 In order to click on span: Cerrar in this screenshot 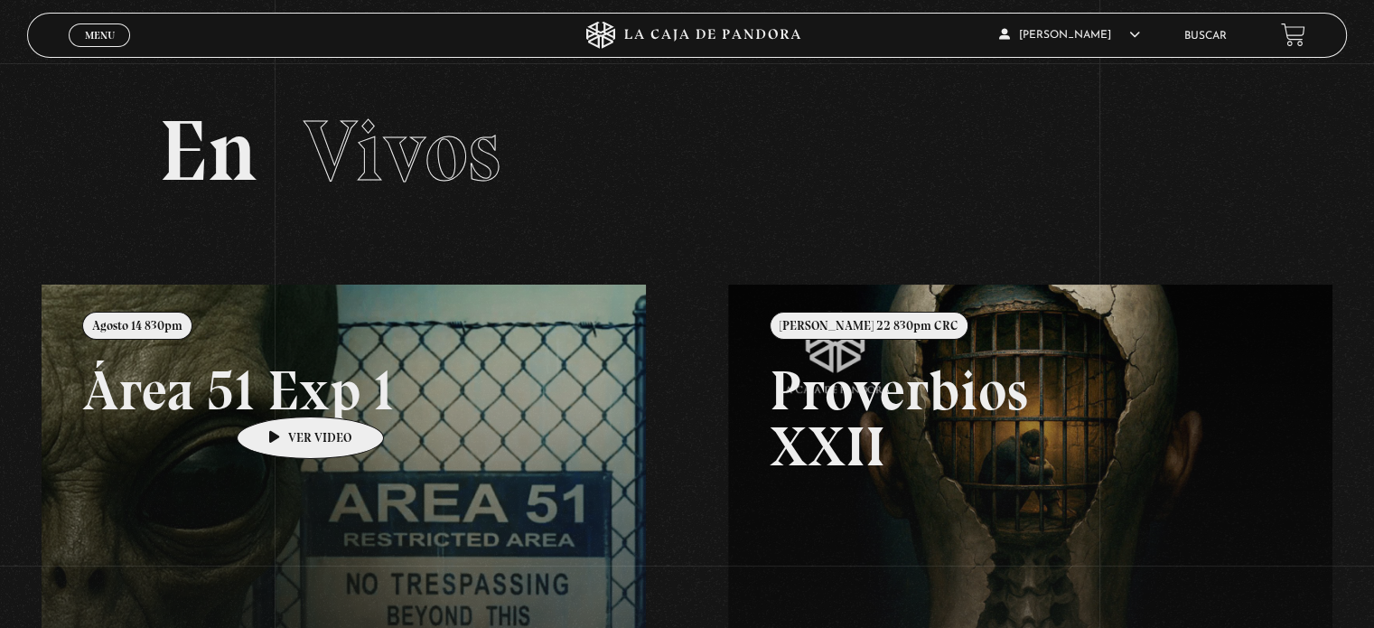, I will do `click(99, 52)`.